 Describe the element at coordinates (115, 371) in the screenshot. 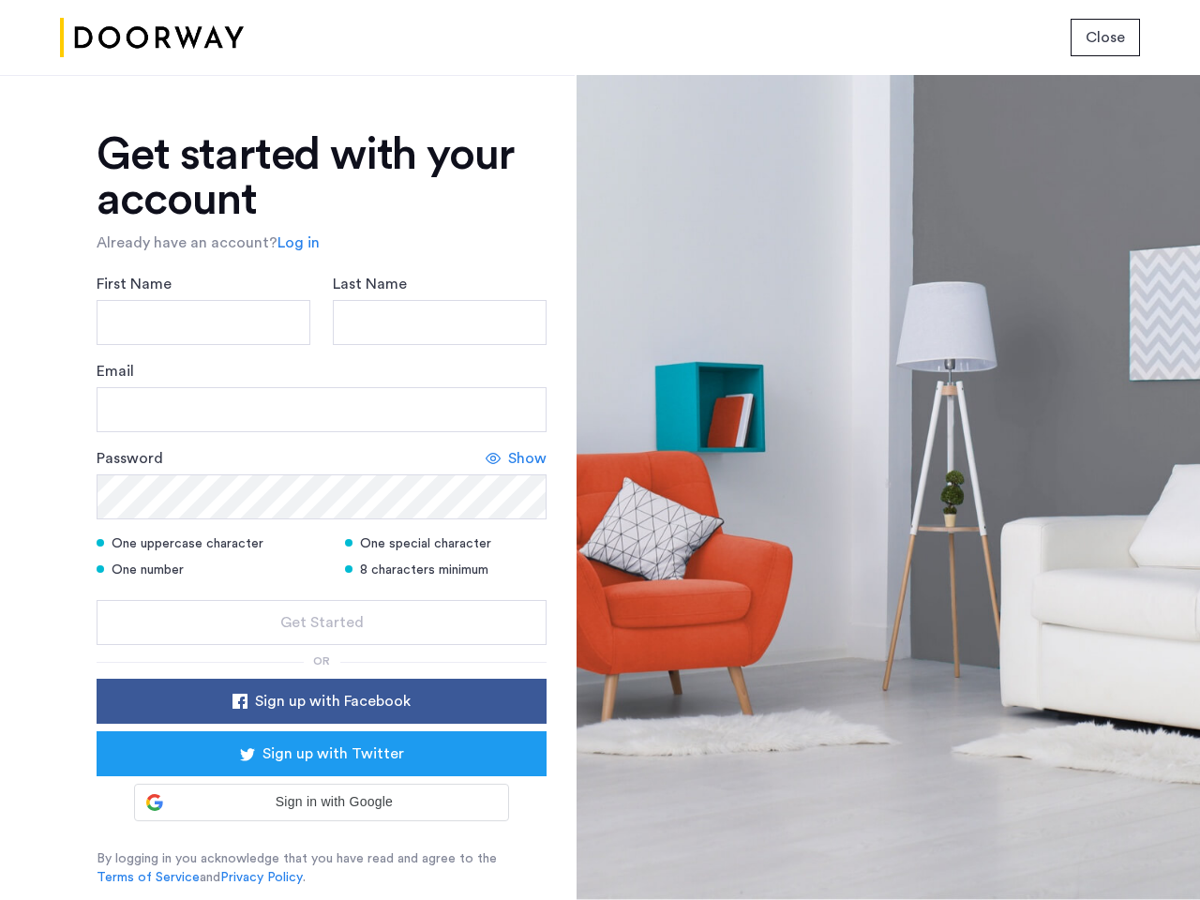

I see `label: Email` at that location.